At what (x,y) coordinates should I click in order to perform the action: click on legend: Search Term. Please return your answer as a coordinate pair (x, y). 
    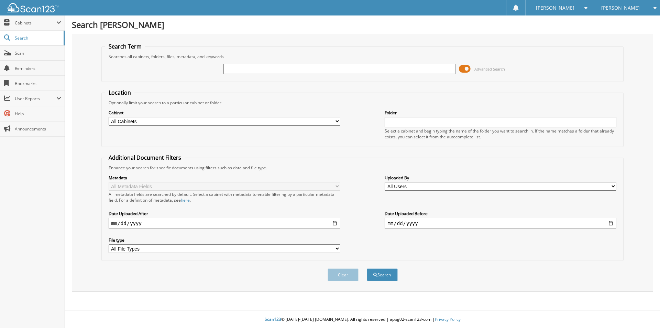
    Looking at the image, I should click on (125, 46).